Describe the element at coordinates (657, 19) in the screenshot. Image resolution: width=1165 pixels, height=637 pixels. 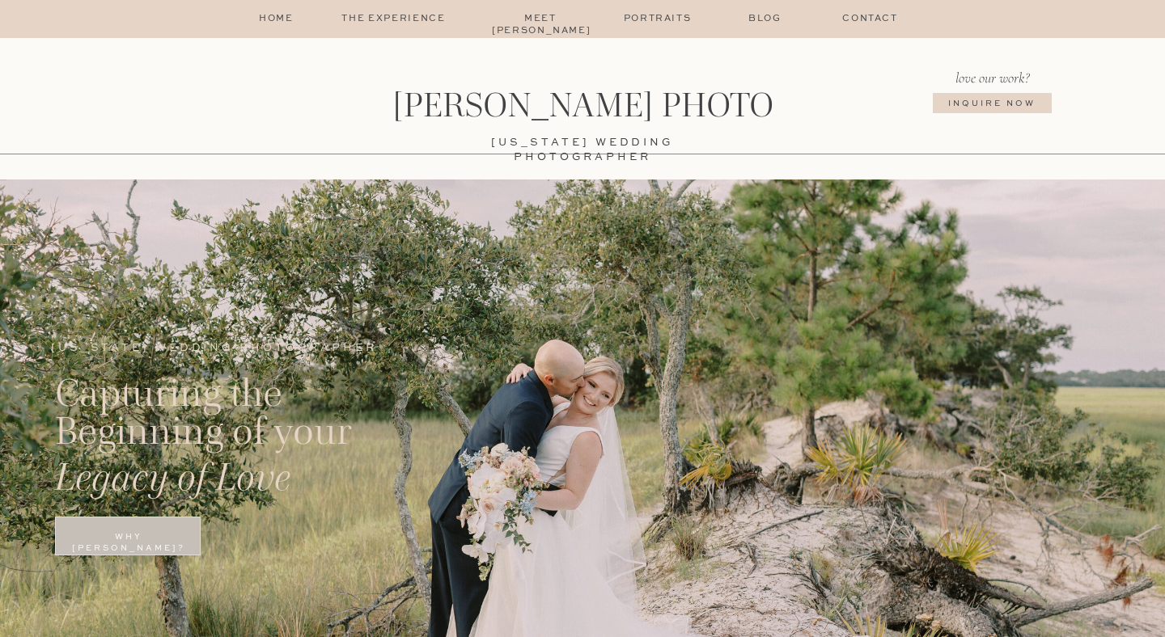
I see `p: Portraits` at that location.